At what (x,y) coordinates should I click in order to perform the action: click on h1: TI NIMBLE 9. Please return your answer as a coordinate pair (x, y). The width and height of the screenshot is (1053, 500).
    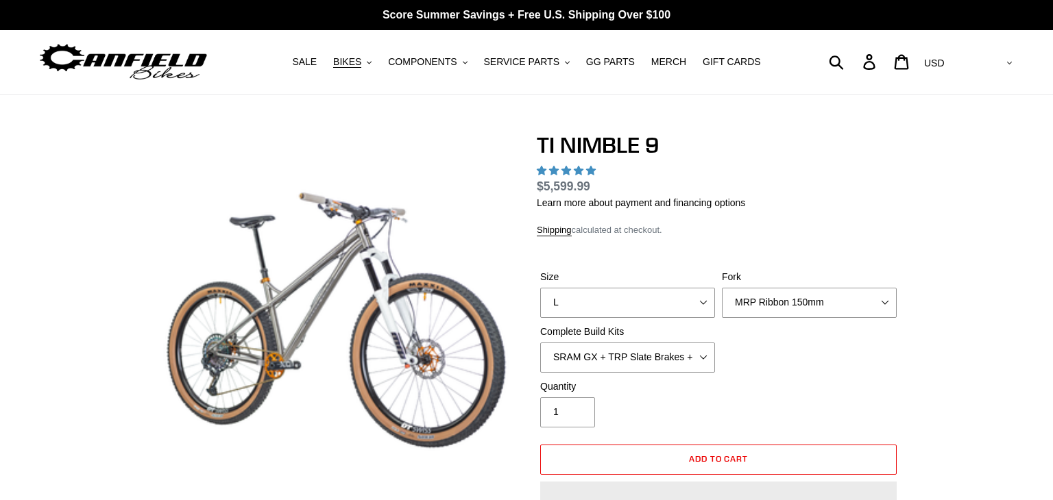
    Looking at the image, I should click on (718, 145).